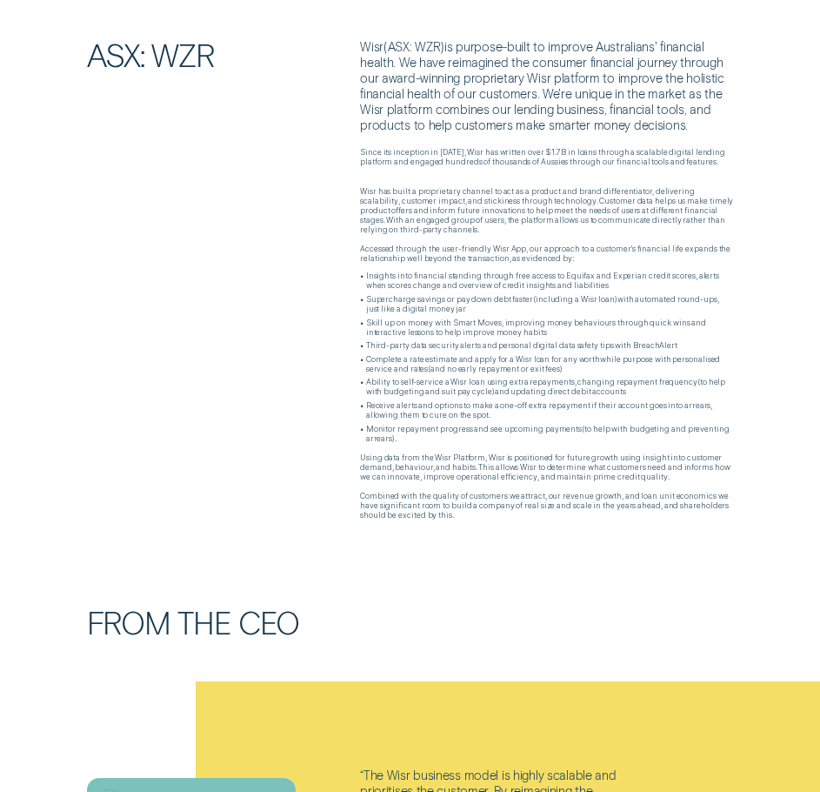 The width and height of the screenshot is (820, 792). Describe the element at coordinates (550, 364) in the screenshot. I see `p: Complete a rate estimate and apply for a Wisr loan for any worthwhile purpose with personalised s...` at that location.